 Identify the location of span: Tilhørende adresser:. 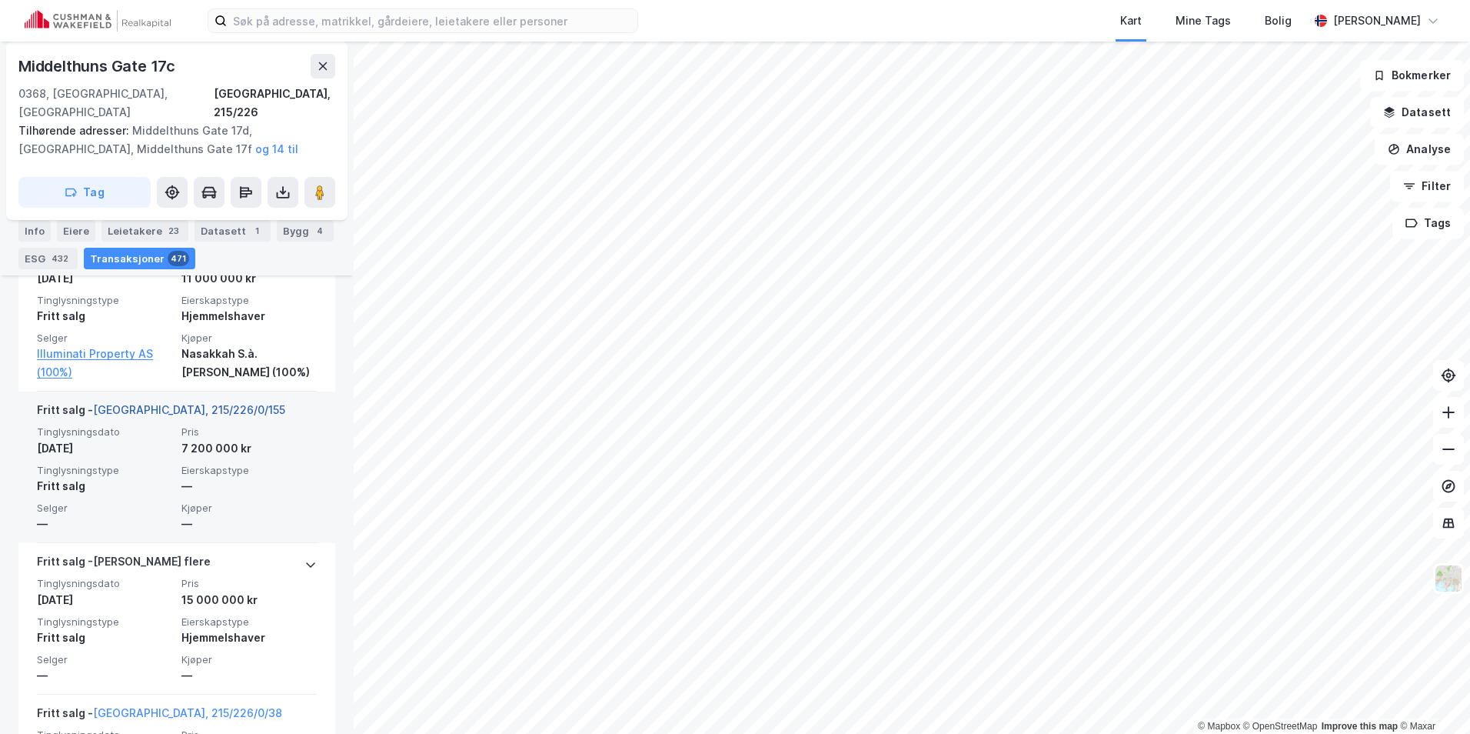
(75, 130).